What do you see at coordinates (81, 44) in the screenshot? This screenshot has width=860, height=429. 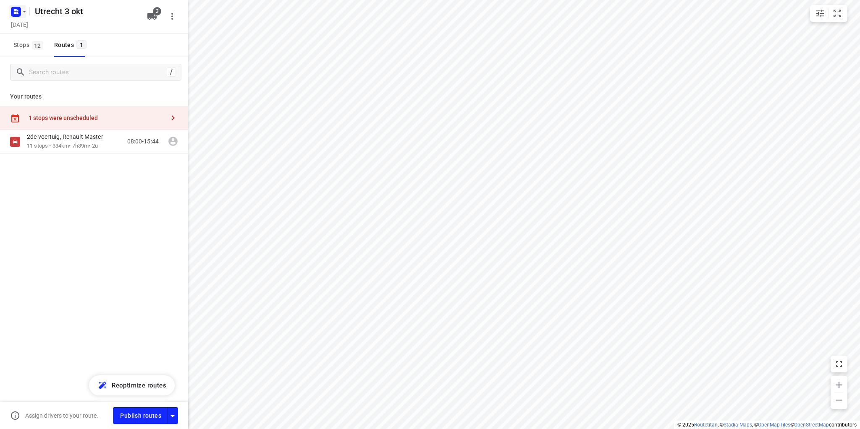 I see `span: 1` at bounding box center [81, 44].